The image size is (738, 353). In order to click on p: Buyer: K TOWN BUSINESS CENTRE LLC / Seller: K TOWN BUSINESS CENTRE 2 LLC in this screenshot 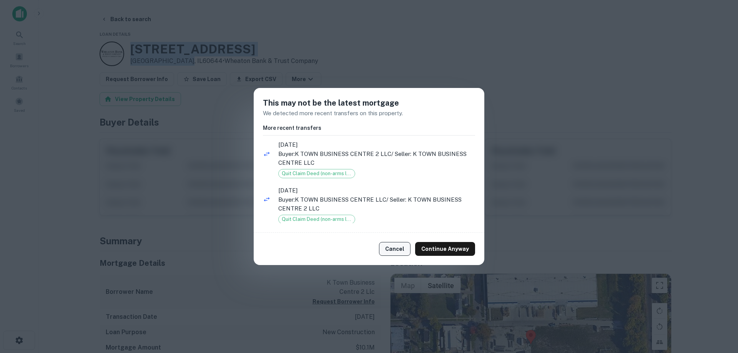, I will do `click(377, 204)`.